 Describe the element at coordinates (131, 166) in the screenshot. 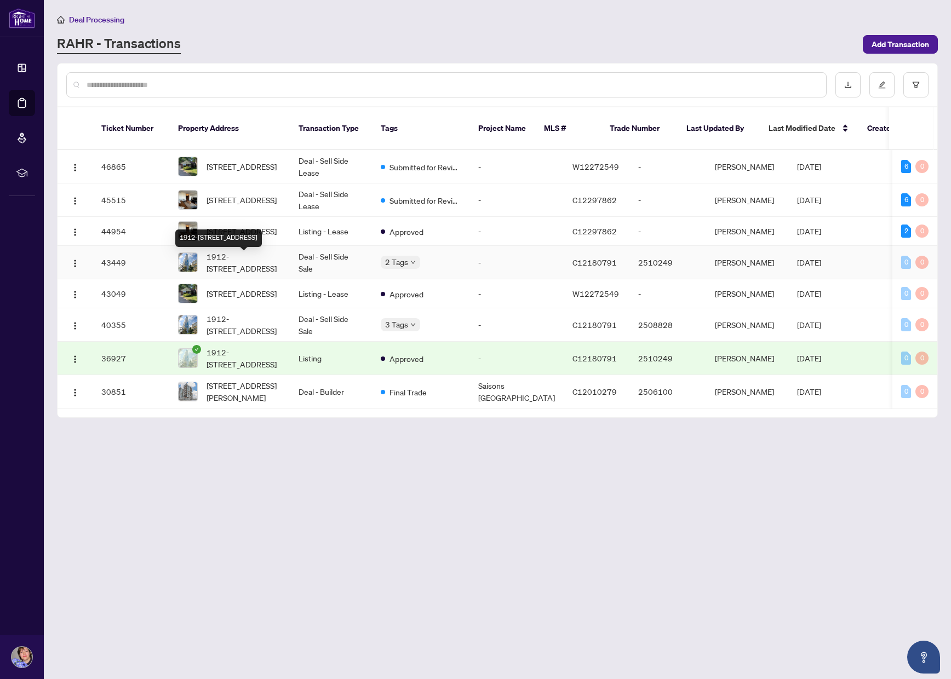

I see `td: 46865` at that location.